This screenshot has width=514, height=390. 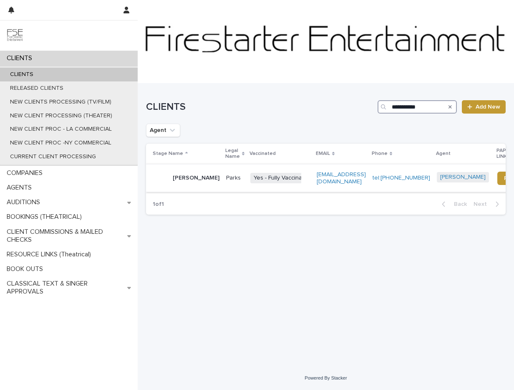 What do you see at coordinates (417, 107) in the screenshot?
I see `input: Search` at bounding box center [417, 107].